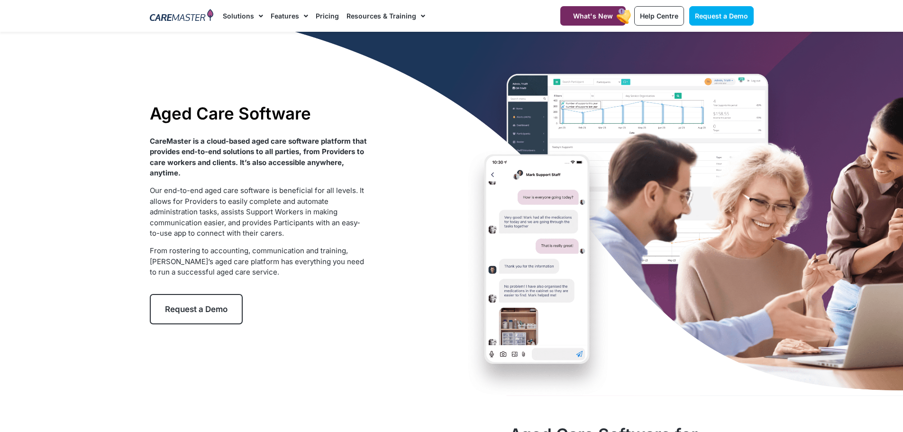  What do you see at coordinates (258, 113) in the screenshot?
I see `h1: Aged Care Software` at bounding box center [258, 113].